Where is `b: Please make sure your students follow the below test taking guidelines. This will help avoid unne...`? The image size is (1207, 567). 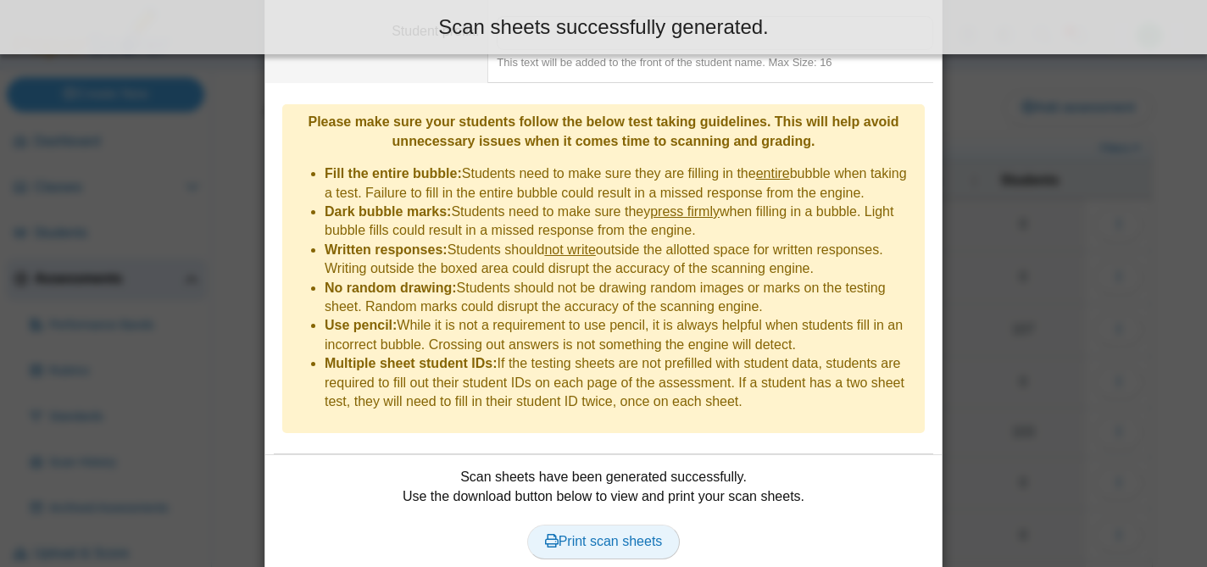
b: Please make sure your students follow the below test taking guidelines. This will help avoid unne... is located at coordinates (602, 130).